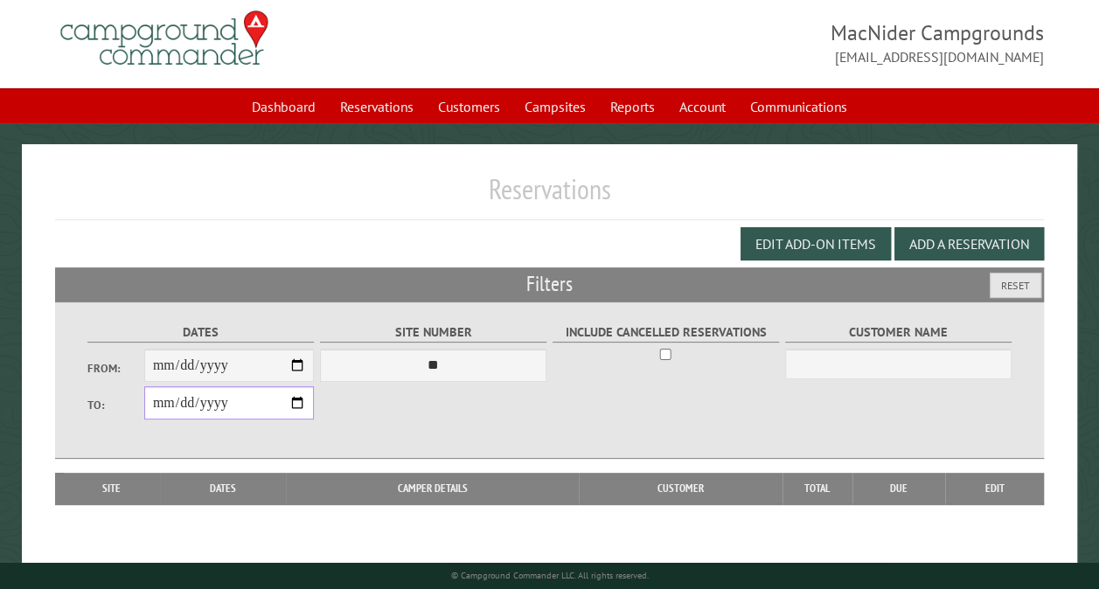 This screenshot has width=1099, height=589. I want to click on th: Dates, so click(223, 489).